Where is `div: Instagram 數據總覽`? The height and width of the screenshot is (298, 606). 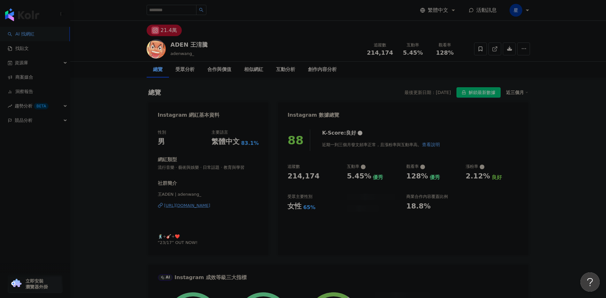 div: Instagram 數據總覽 is located at coordinates (313, 115).